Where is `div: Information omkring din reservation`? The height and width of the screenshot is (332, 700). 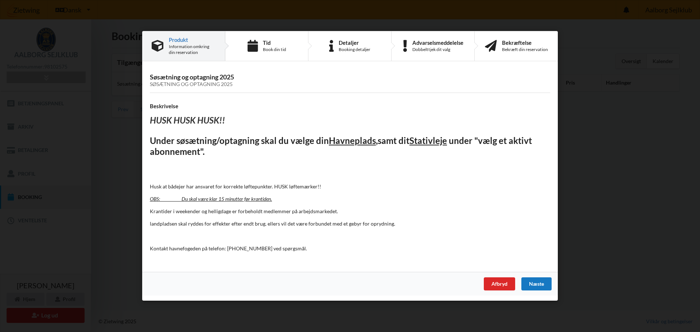
div: Information omkring din reservation is located at coordinates (192, 50).